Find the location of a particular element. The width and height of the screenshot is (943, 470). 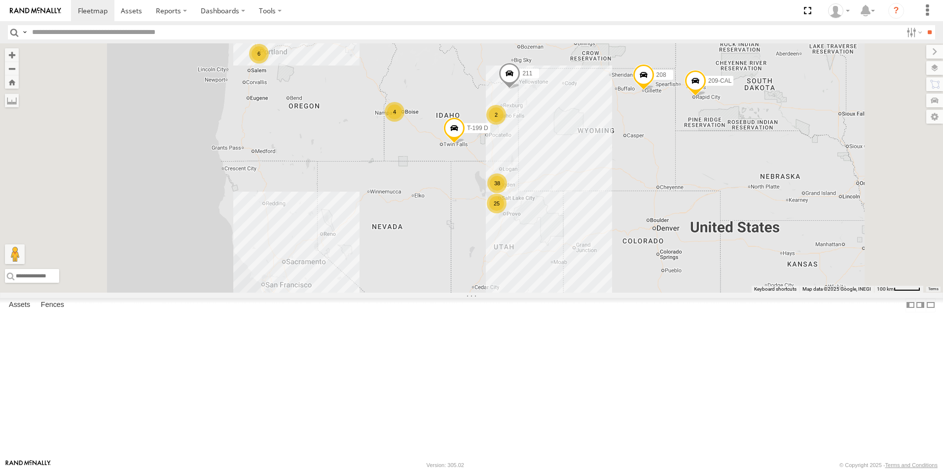

div: 6 is located at coordinates (259, 54).